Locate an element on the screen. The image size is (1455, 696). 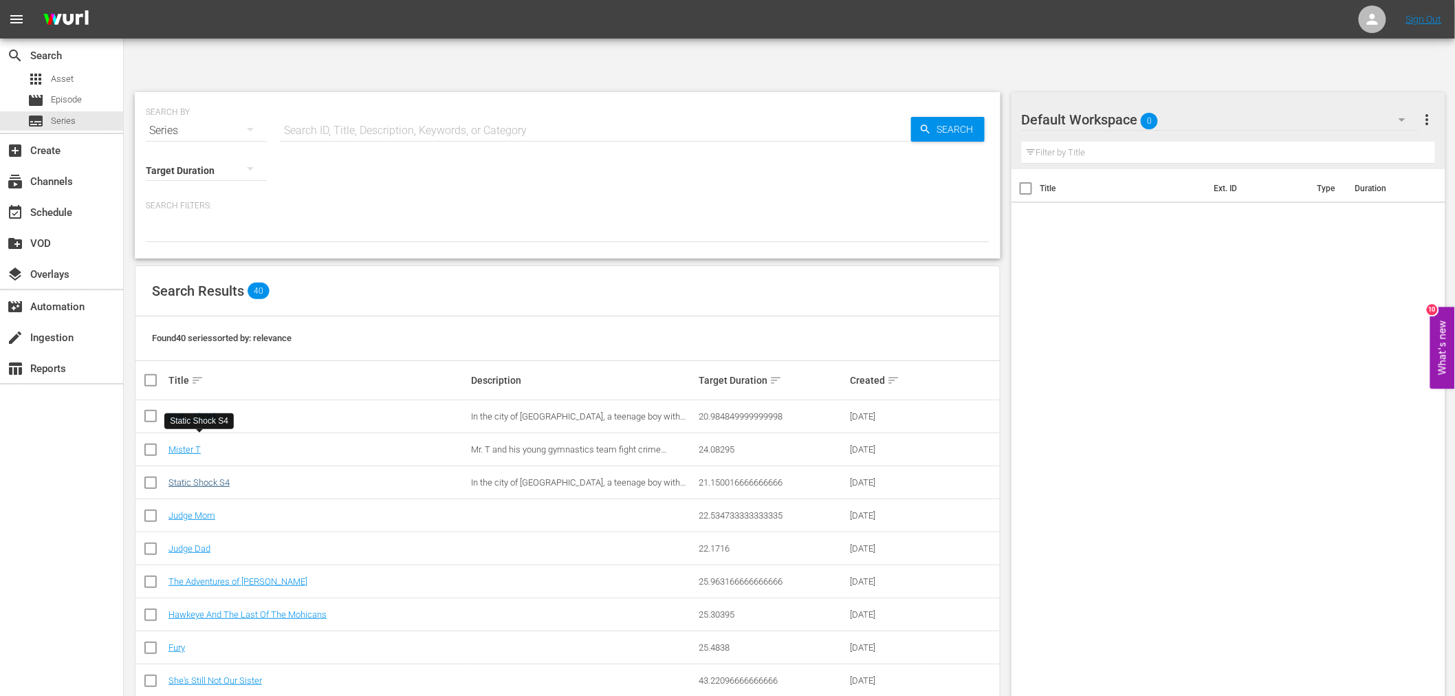
div: Default Workspace is located at coordinates (1221, 120).